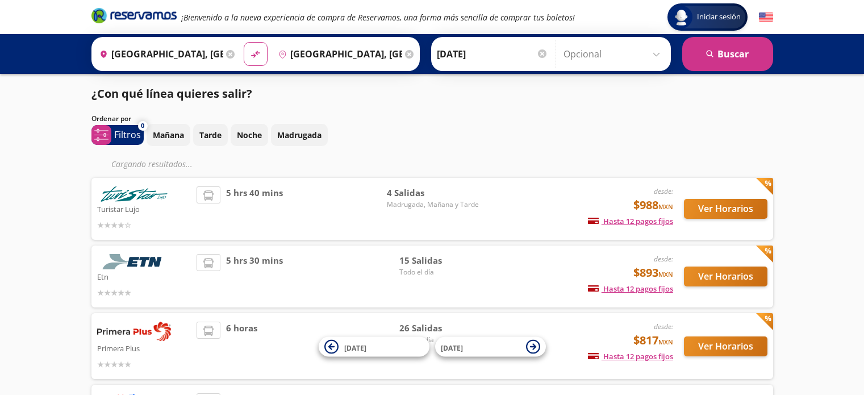  What do you see at coordinates (134, 15) in the screenshot?
I see `i: Brand Logo` at bounding box center [134, 15].